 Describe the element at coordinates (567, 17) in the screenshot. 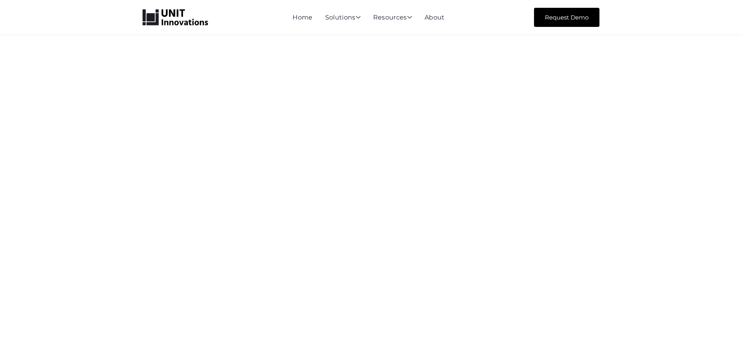

I see `a: Request Demo` at that location.